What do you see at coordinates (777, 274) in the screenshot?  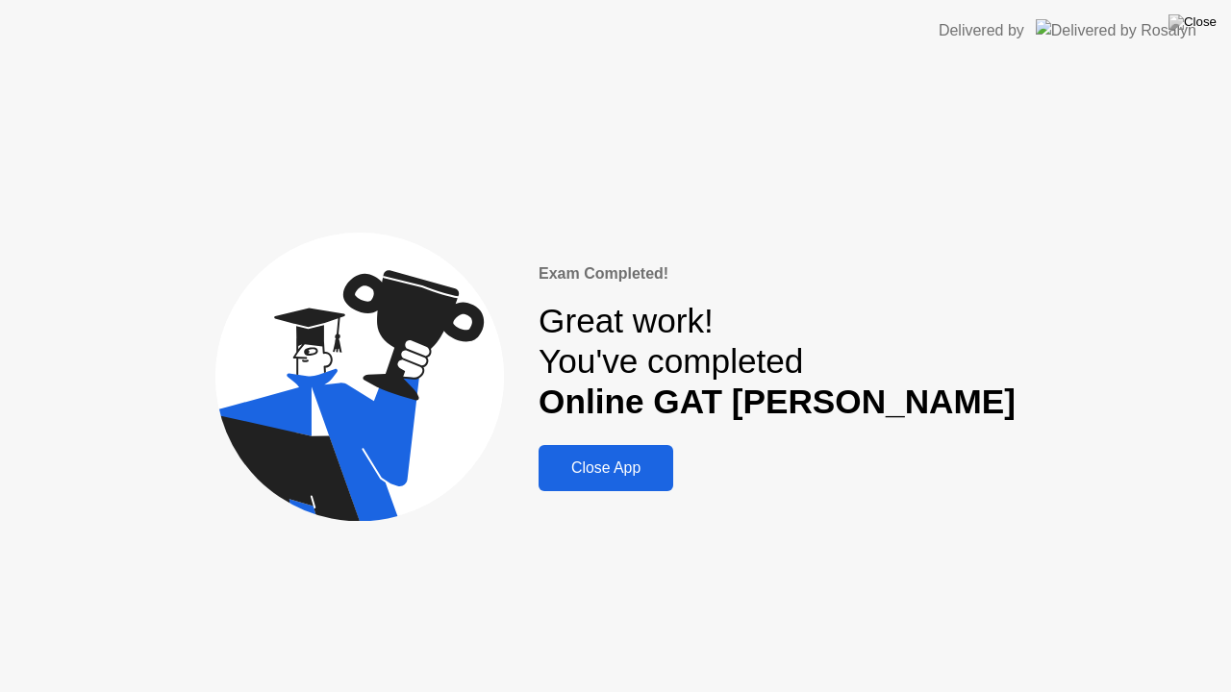 I see `div: Exam Completed!` at bounding box center [777, 274].